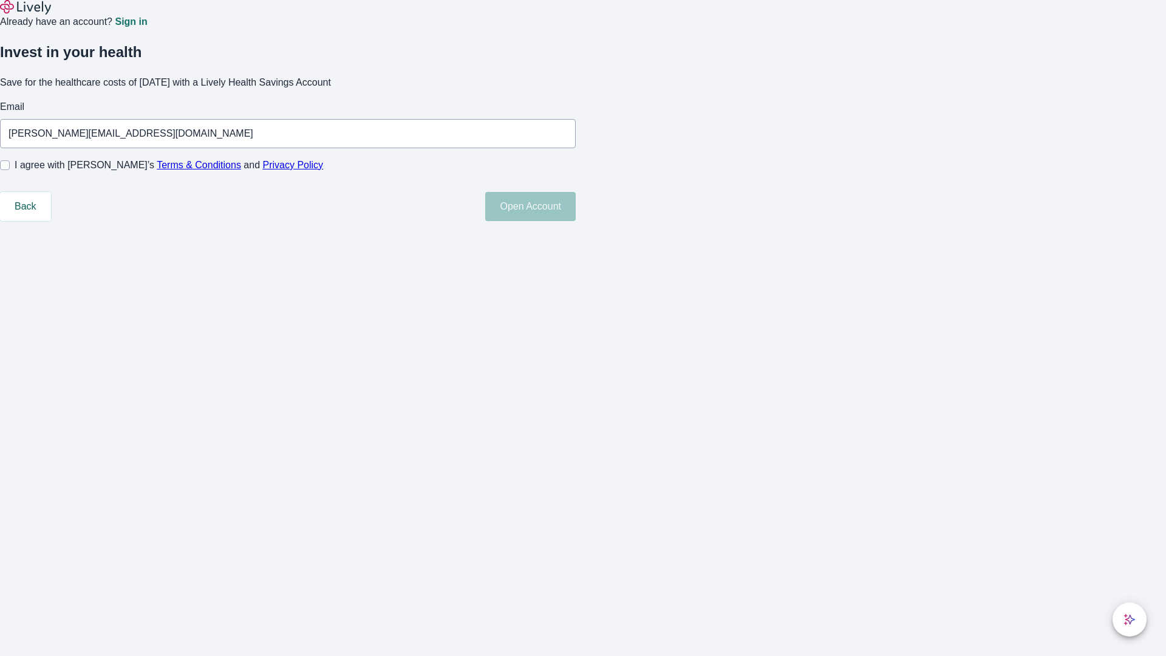 The width and height of the screenshot is (1166, 656). Describe the element at coordinates (131, 22) in the screenshot. I see `a: Sign in` at that location.